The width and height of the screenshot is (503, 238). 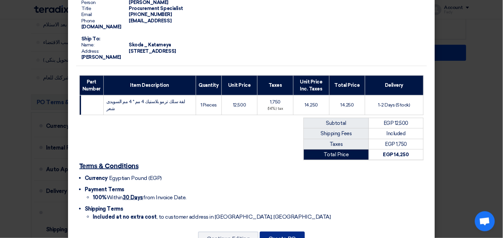 I want to click on span: Email, so click(x=105, y=15).